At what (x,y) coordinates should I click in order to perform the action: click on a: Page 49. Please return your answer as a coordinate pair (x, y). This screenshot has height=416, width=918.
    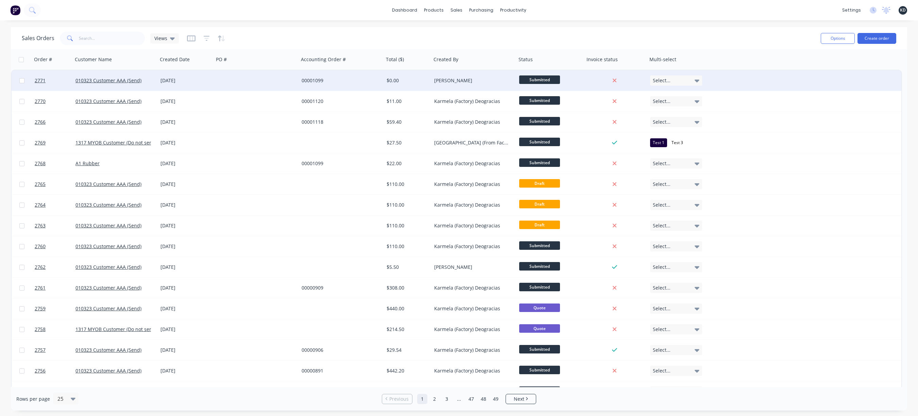
    Looking at the image, I should click on (496, 399).